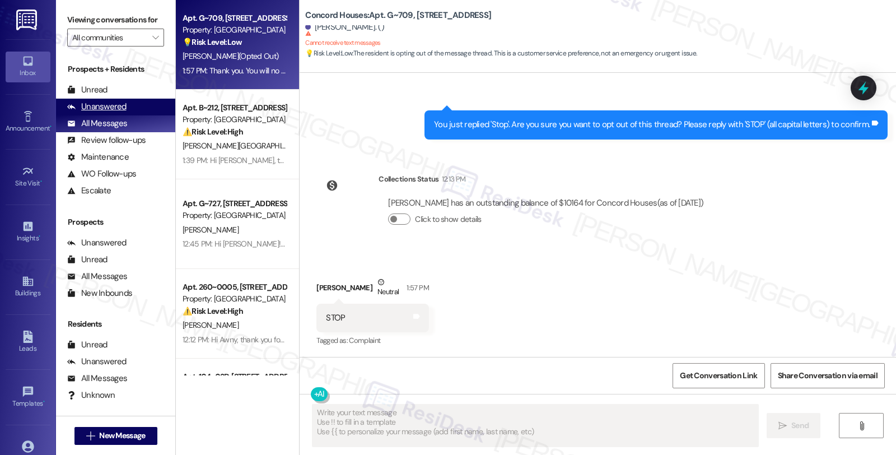  Describe the element at coordinates (100, 293) in the screenshot. I see `div: New Inbounds` at that location.